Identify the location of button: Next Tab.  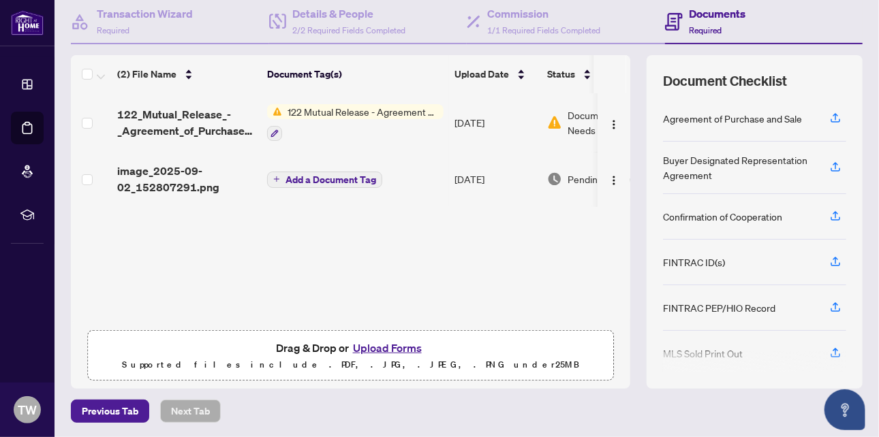
(190, 412).